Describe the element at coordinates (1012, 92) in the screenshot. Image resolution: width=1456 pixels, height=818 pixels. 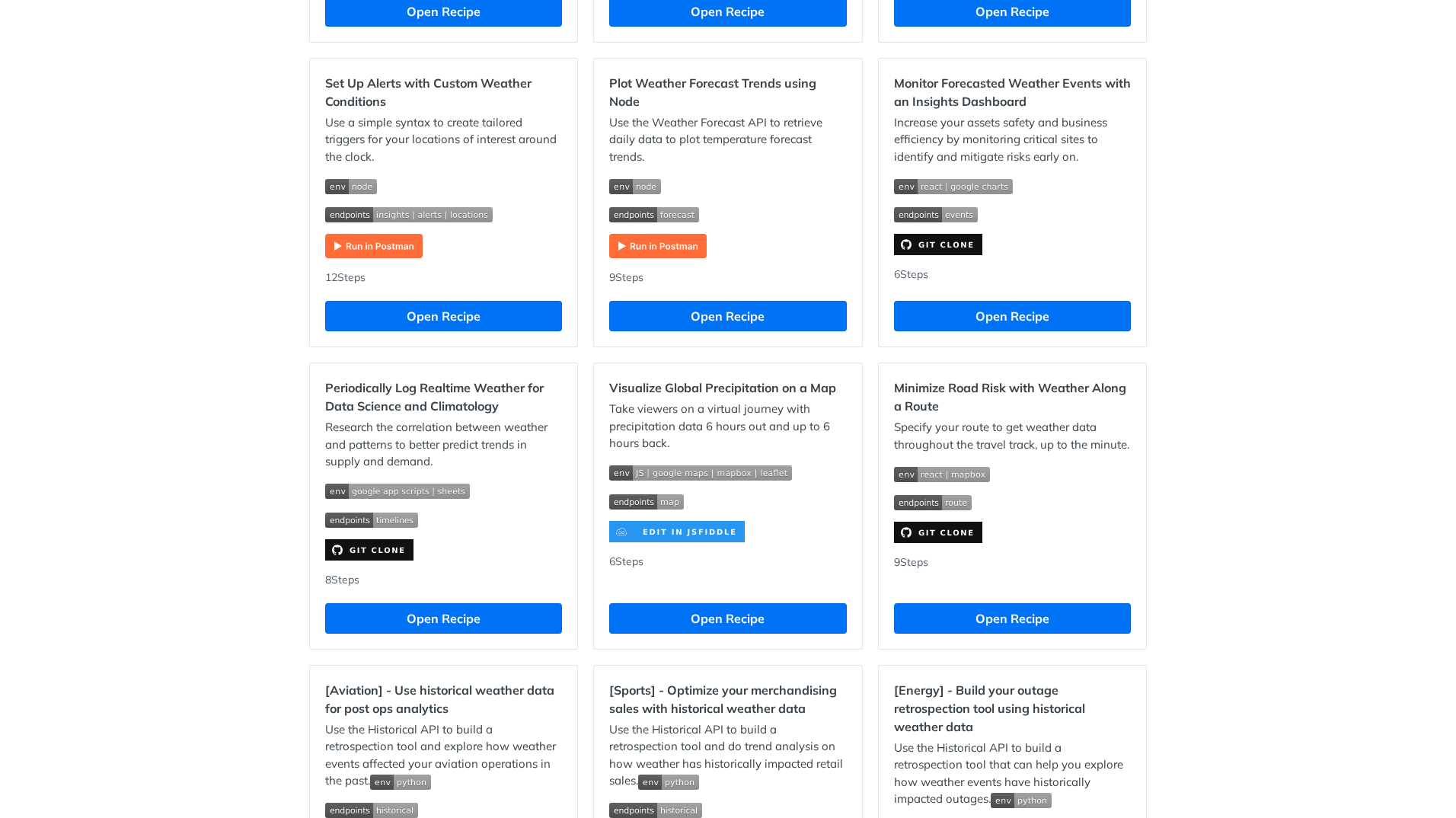
I see `h2: Monitor Forecasted Weather Events with an Insights Dashboard` at that location.